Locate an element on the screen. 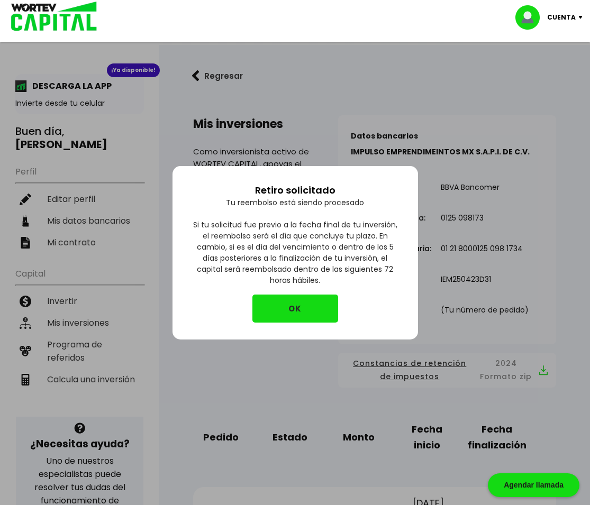 The image size is (590, 505). p: Cuenta is located at coordinates (561, 17).